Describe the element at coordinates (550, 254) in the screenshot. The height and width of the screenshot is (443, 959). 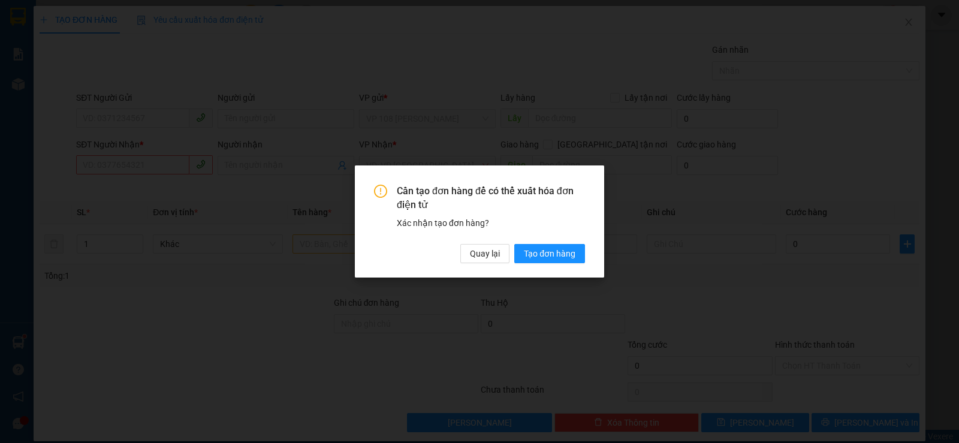
I see `span: Tạo đơn hàng` at that location.